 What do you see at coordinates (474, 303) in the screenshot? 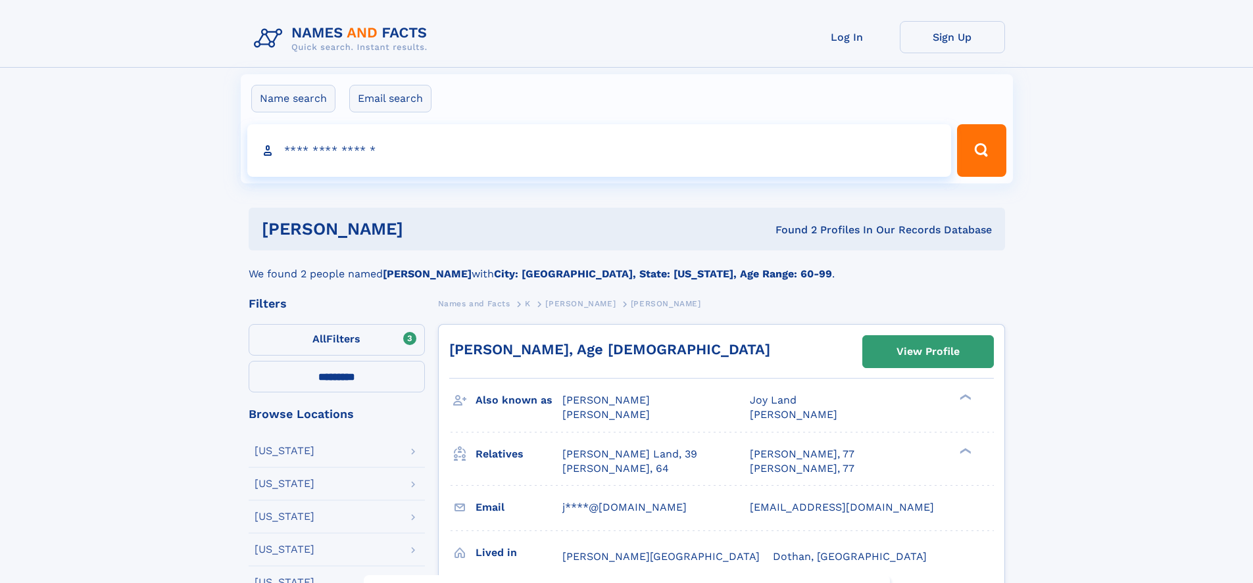
I see `a: Names and Facts` at bounding box center [474, 303].